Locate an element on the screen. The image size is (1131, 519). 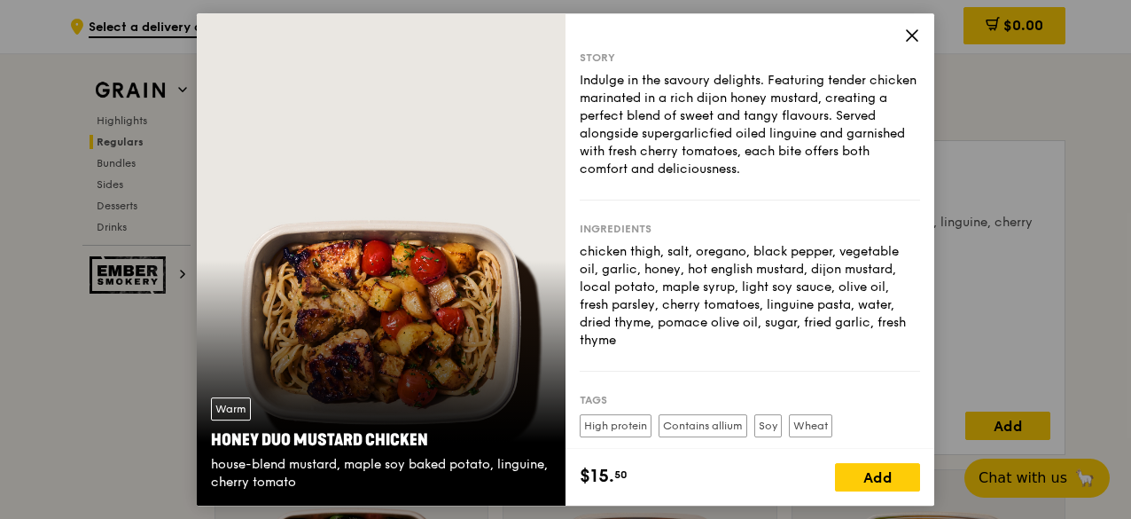
label: High protein is located at coordinates (615, 425).